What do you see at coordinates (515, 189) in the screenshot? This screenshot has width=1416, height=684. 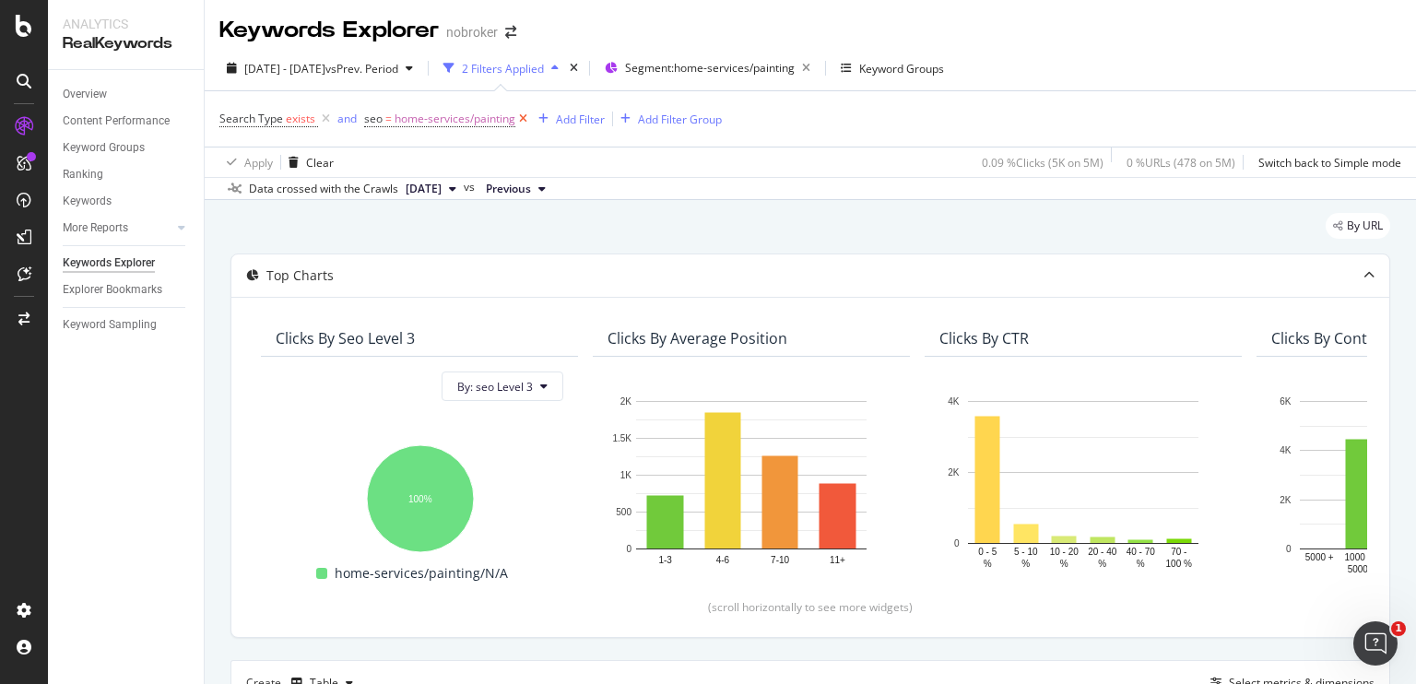 I see `button: Previous` at bounding box center [515, 189].